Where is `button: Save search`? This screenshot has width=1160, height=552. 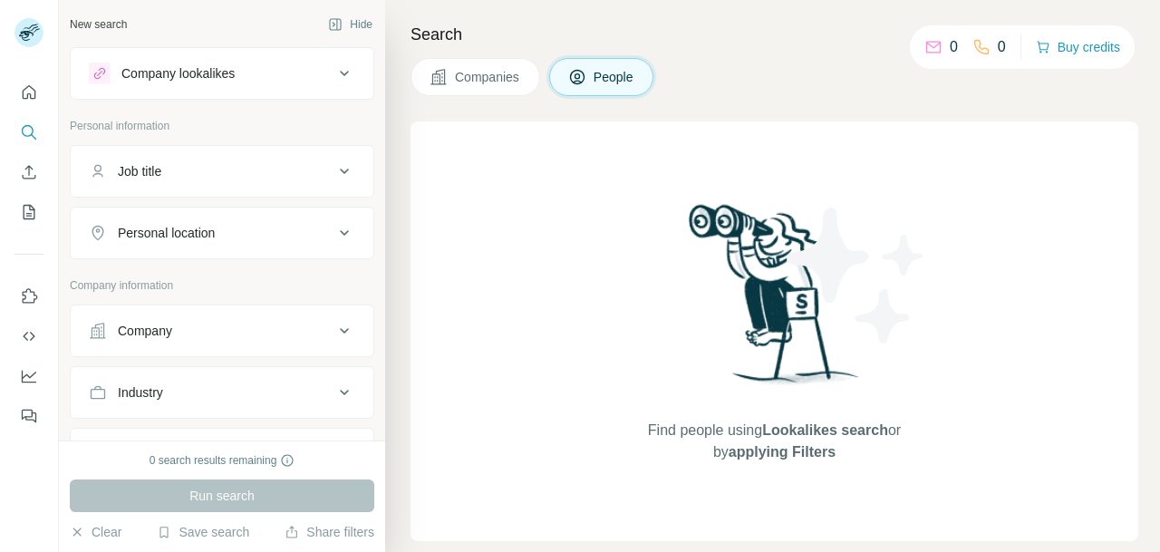
button: Save search is located at coordinates (203, 532).